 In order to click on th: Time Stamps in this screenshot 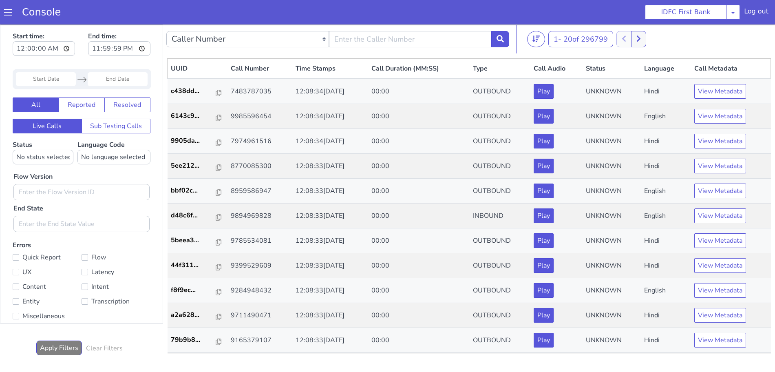, I will do `click(330, 44)`.